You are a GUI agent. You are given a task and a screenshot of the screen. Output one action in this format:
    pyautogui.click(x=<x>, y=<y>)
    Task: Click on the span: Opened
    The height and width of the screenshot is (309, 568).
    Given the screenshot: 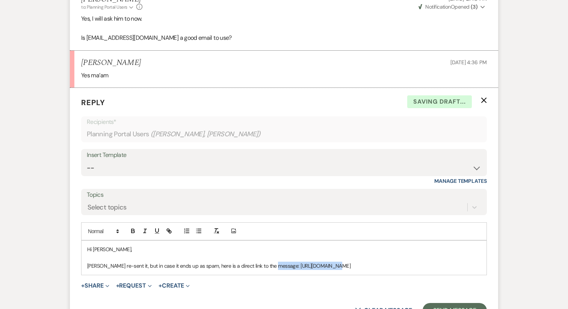 What is the action you would take?
    pyautogui.click(x=448, y=7)
    